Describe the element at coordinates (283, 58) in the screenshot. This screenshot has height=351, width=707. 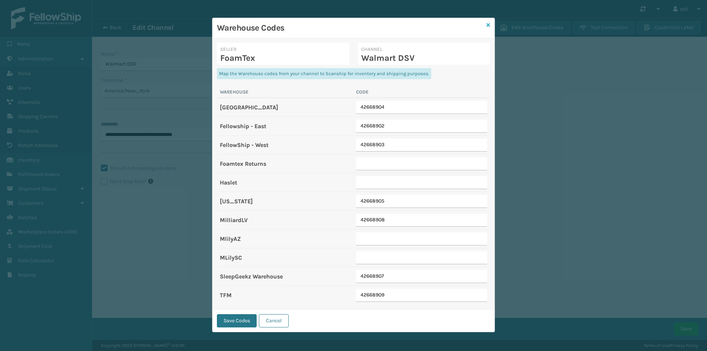
I see `p: FoamTex` at that location.